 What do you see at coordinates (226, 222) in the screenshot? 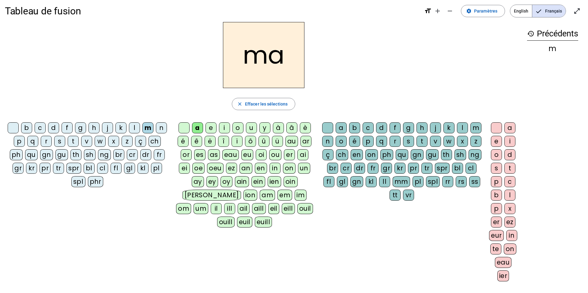
I see `div: ouill` at bounding box center [226, 222].